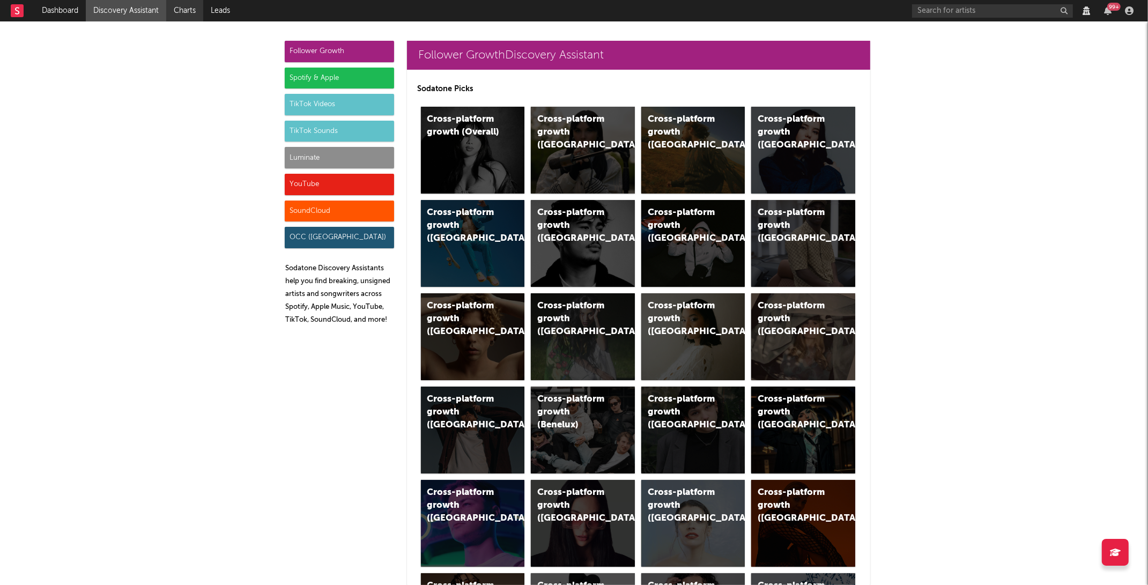 The height and width of the screenshot is (585, 1148). Describe the element at coordinates (583, 430) in the screenshot. I see `a: Cross-platform growth (Benelux)` at that location.